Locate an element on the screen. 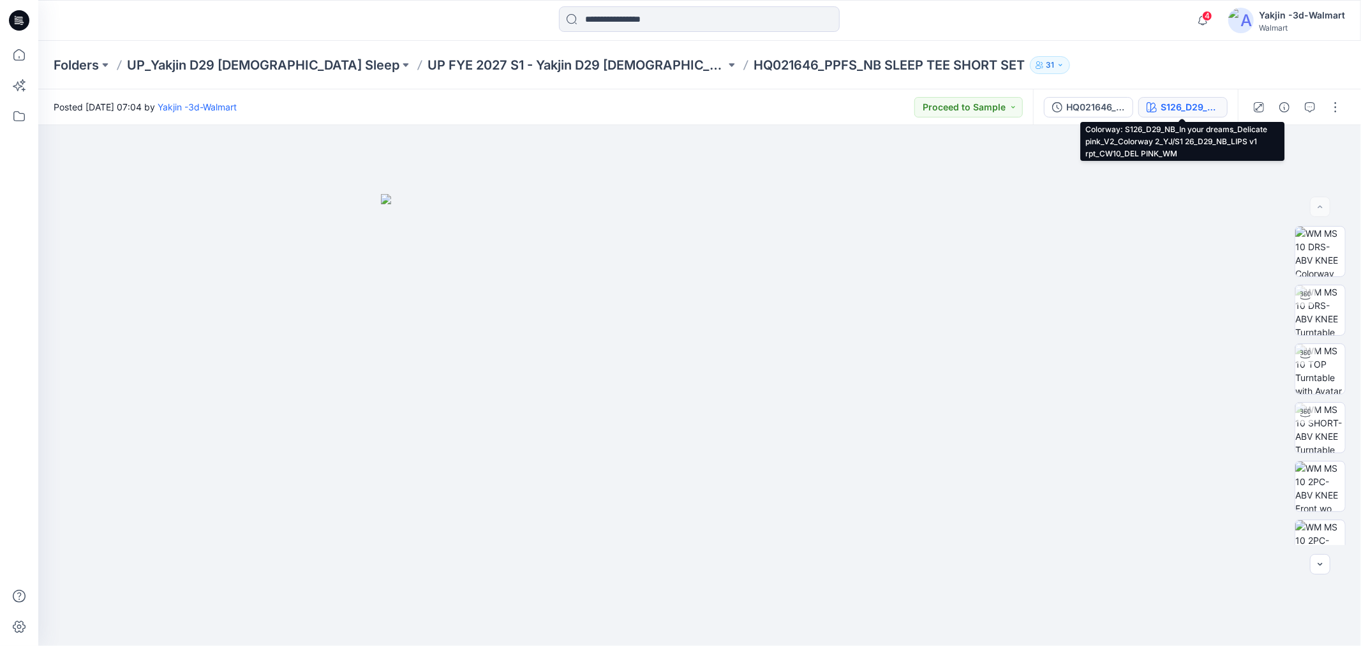  p: 31 is located at coordinates (1050, 65).